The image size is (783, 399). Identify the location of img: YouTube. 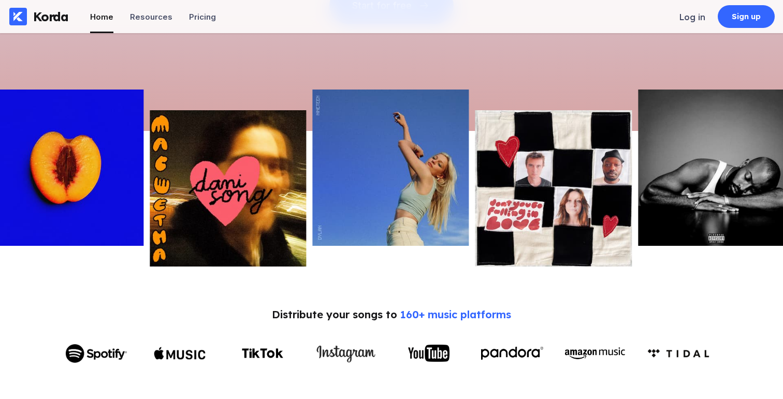
(429, 353).